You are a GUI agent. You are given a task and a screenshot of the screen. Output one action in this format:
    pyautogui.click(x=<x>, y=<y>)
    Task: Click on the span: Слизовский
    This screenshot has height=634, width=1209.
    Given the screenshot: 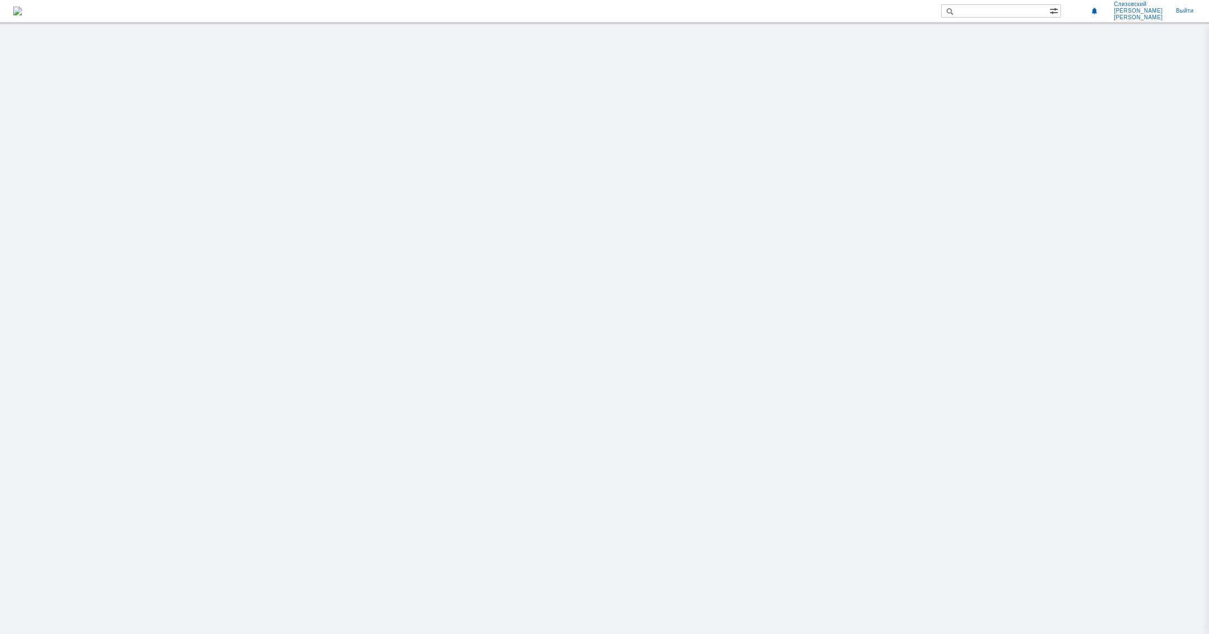 What is the action you would take?
    pyautogui.click(x=1138, y=4)
    